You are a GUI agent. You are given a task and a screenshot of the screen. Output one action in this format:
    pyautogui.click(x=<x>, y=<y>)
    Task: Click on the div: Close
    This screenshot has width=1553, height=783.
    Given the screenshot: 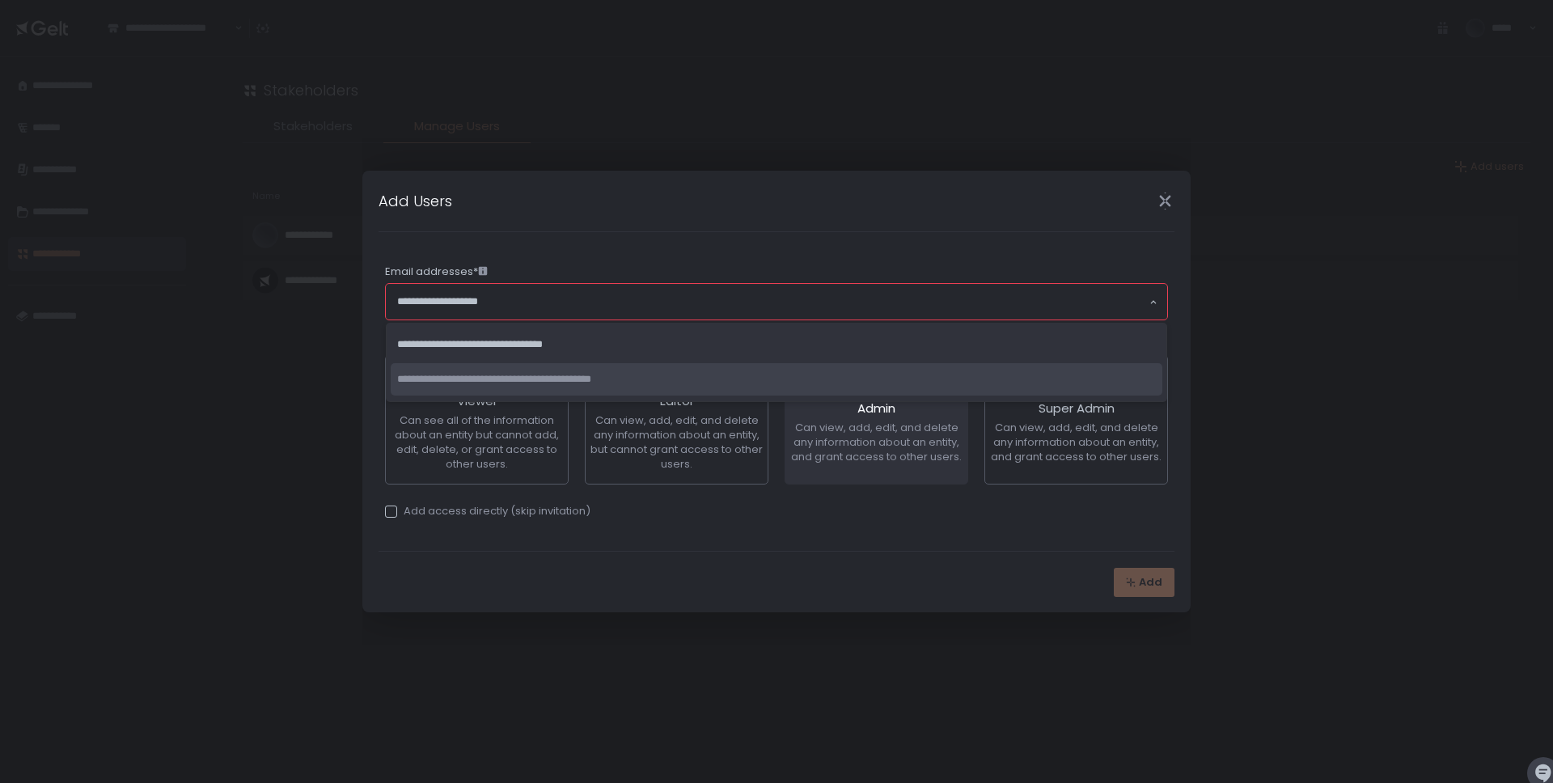 What is the action you would take?
    pyautogui.click(x=1165, y=201)
    